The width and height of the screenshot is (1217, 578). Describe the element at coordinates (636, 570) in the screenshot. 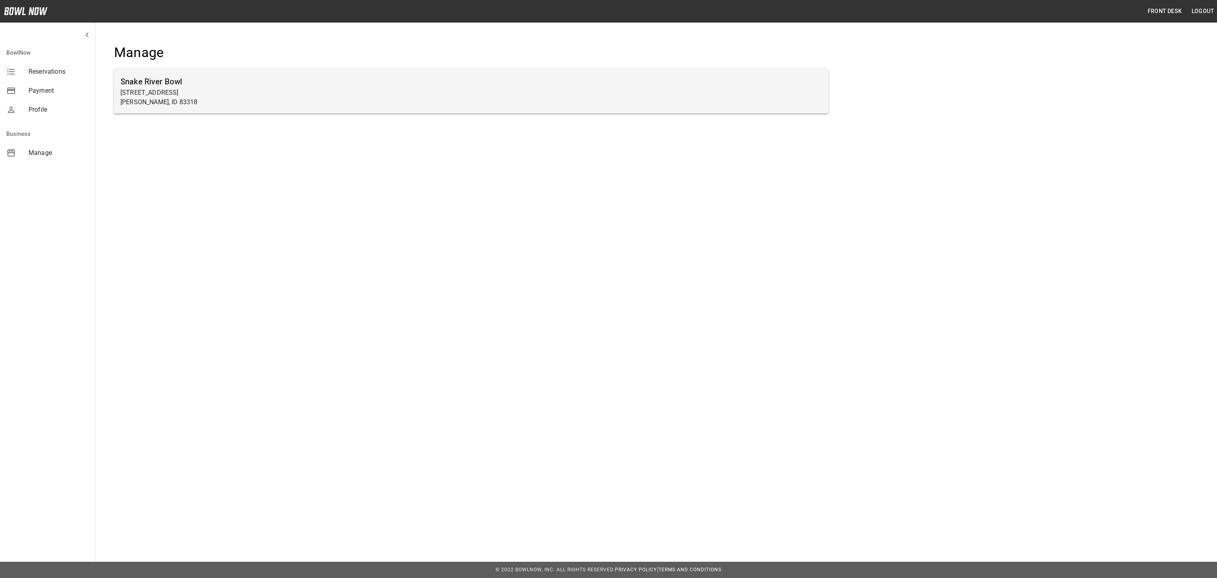

I see `a: Privacy Policy` at that location.